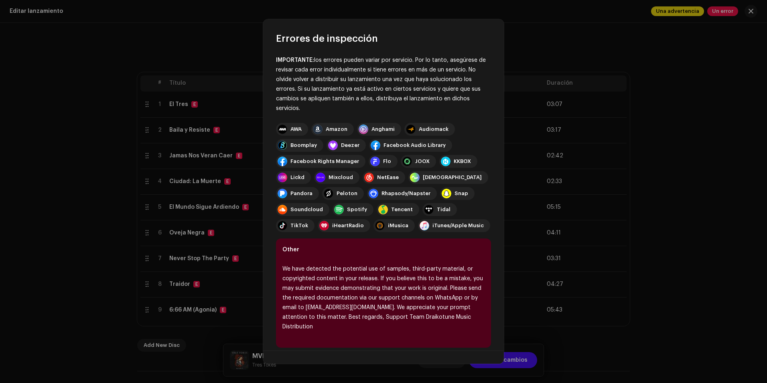  Describe the element at coordinates (291, 250) in the screenshot. I see `b: Other` at that location.